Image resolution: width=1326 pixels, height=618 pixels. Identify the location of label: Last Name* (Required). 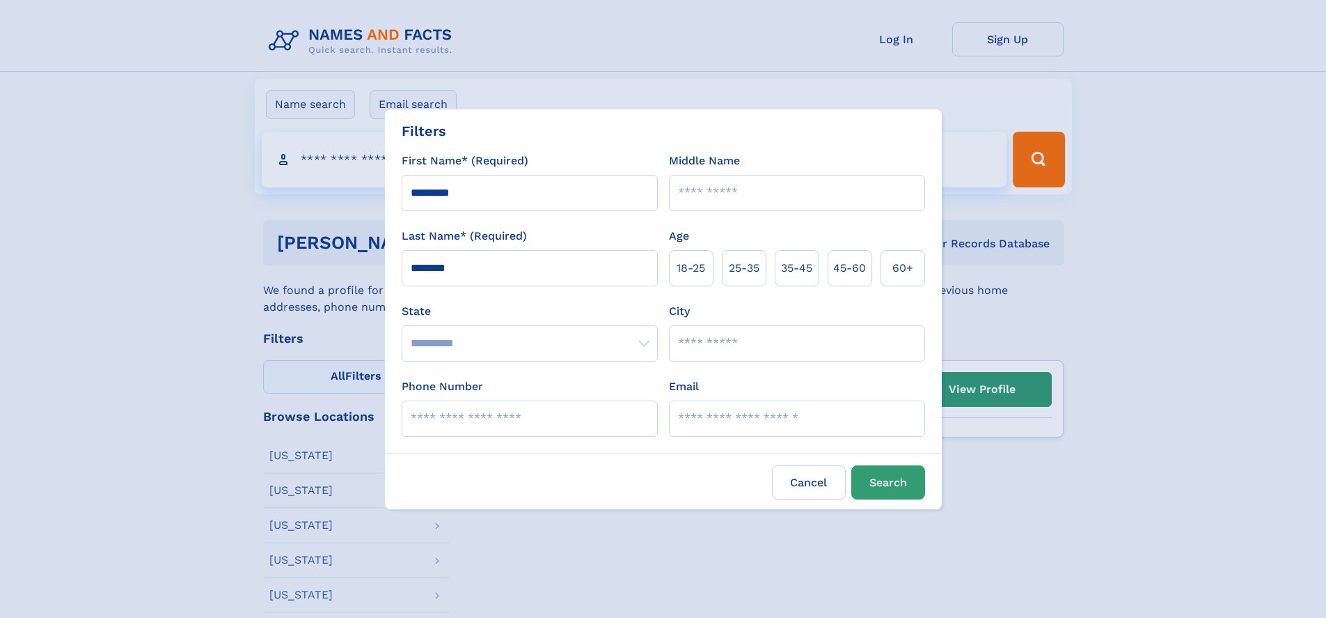
(464, 236).